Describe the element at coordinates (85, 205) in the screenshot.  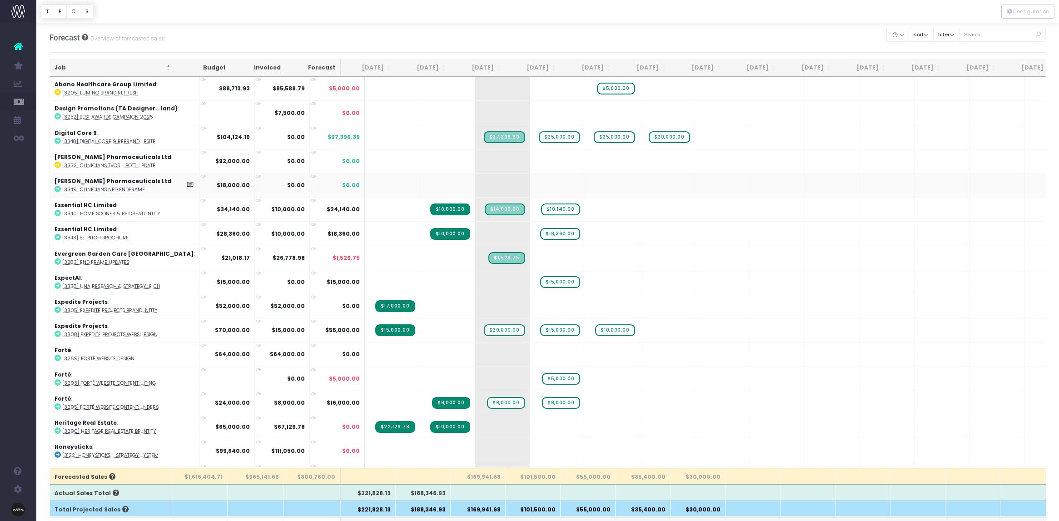
I see `strong: Essential HC Limited` at that location.